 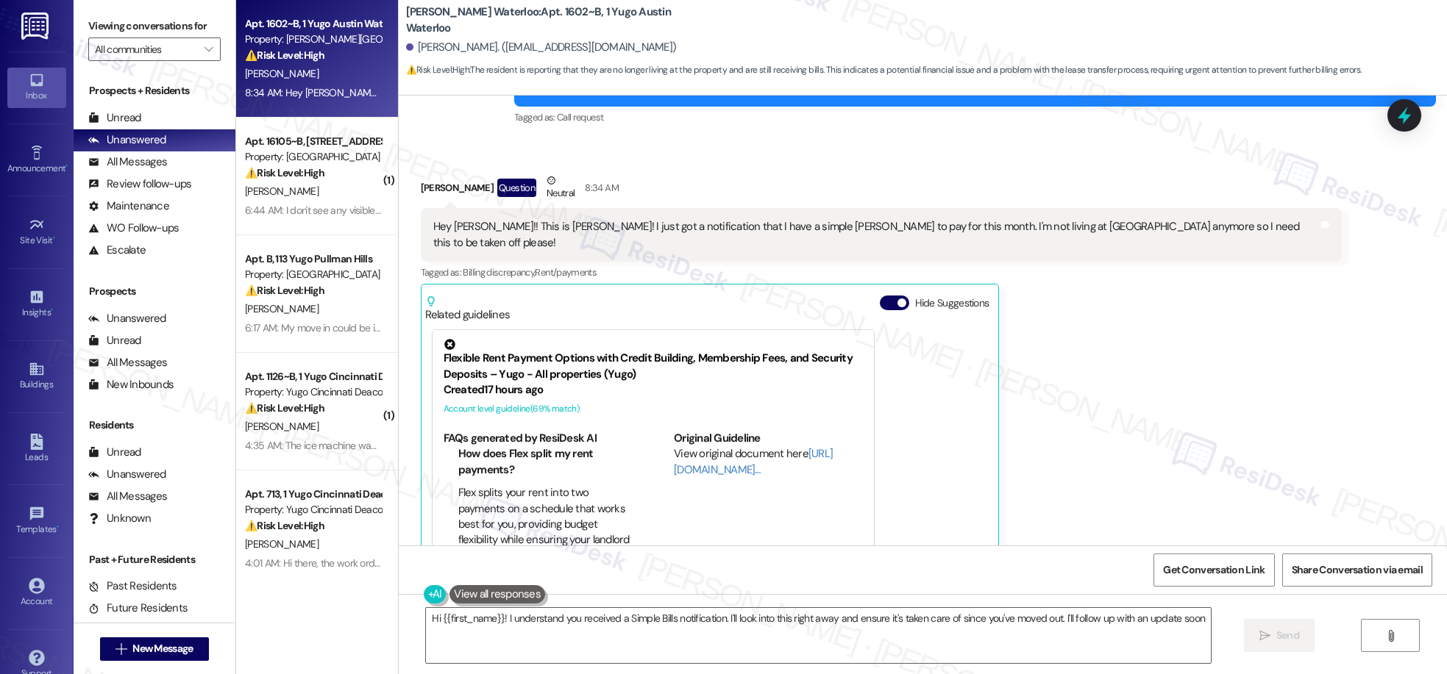 What do you see at coordinates (140, 184) in the screenshot?
I see `div: Review follow-ups` at bounding box center [140, 184].